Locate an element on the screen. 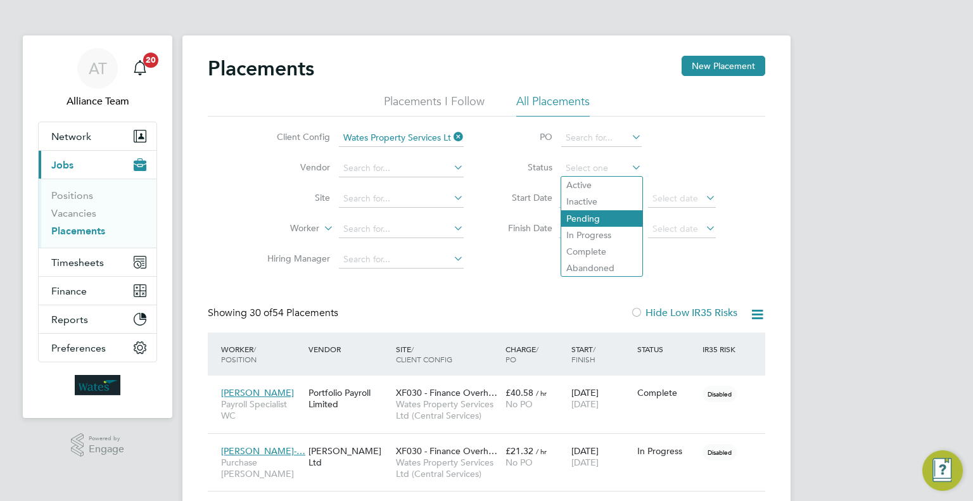 The height and width of the screenshot is (501, 973). label: Site is located at coordinates (293, 198).